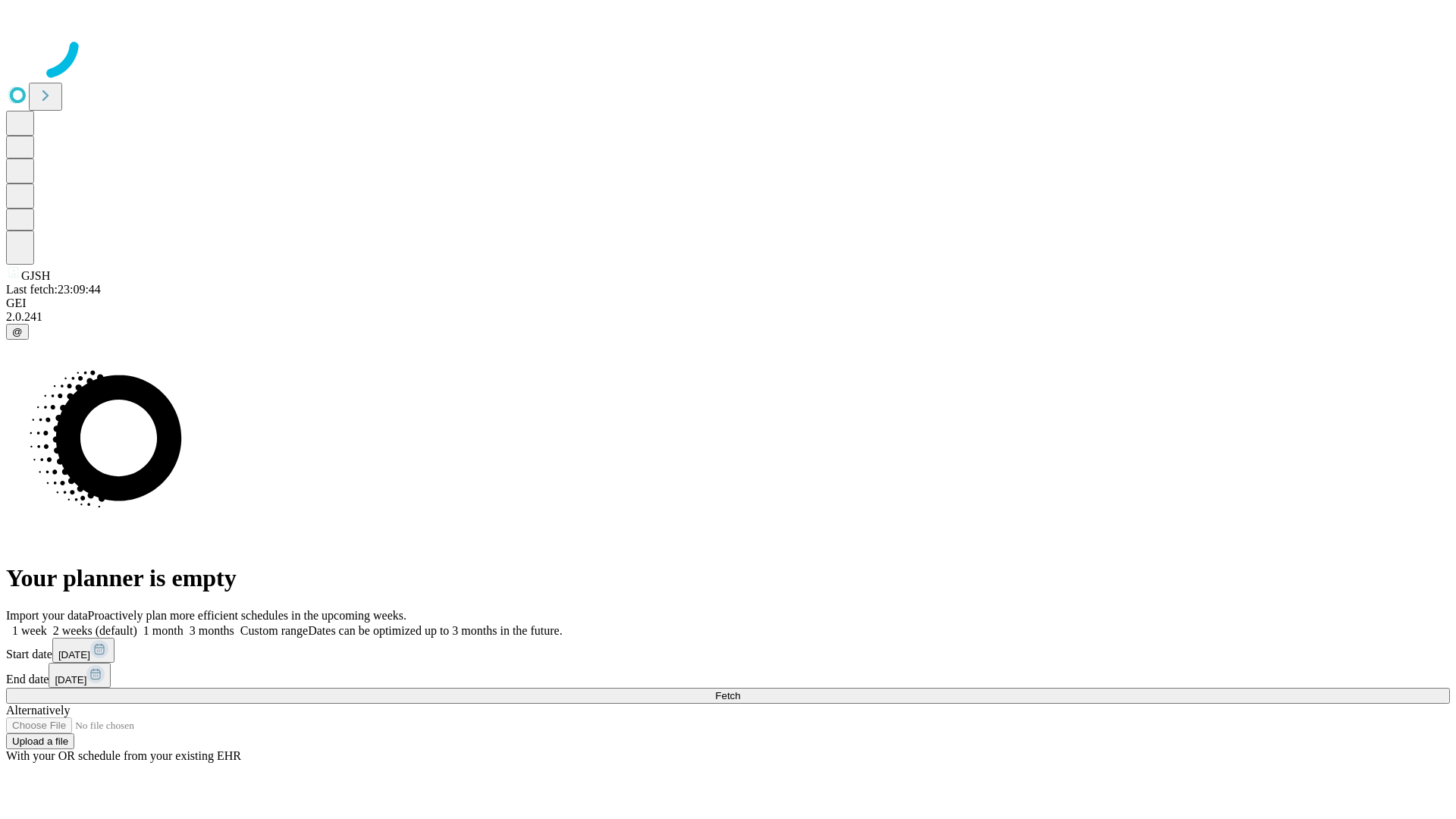 The width and height of the screenshot is (1456, 819). What do you see at coordinates (163, 630) in the screenshot?
I see `span: 1 month` at bounding box center [163, 630].